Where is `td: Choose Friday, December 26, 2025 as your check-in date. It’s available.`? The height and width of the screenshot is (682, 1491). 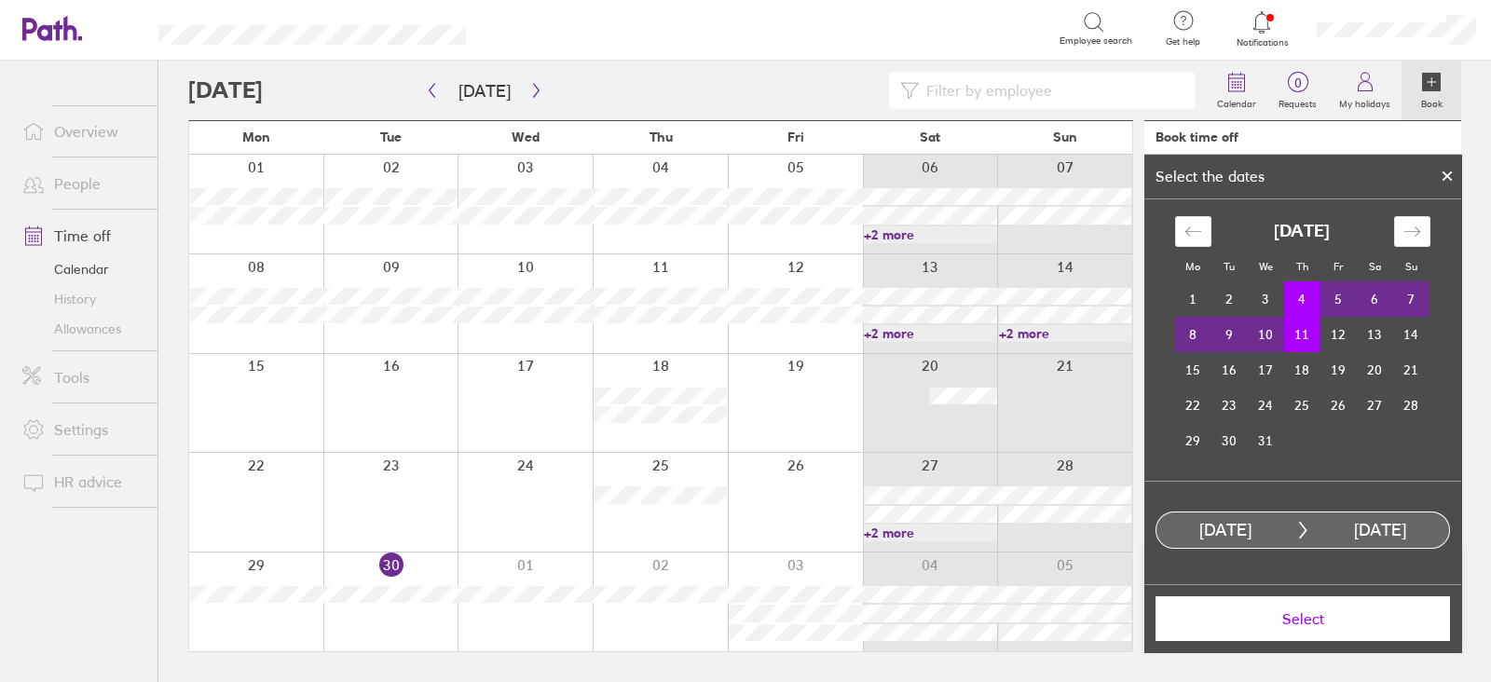 td: Choose Friday, December 26, 2025 as your check-in date. It’s available. is located at coordinates (1338, 405).